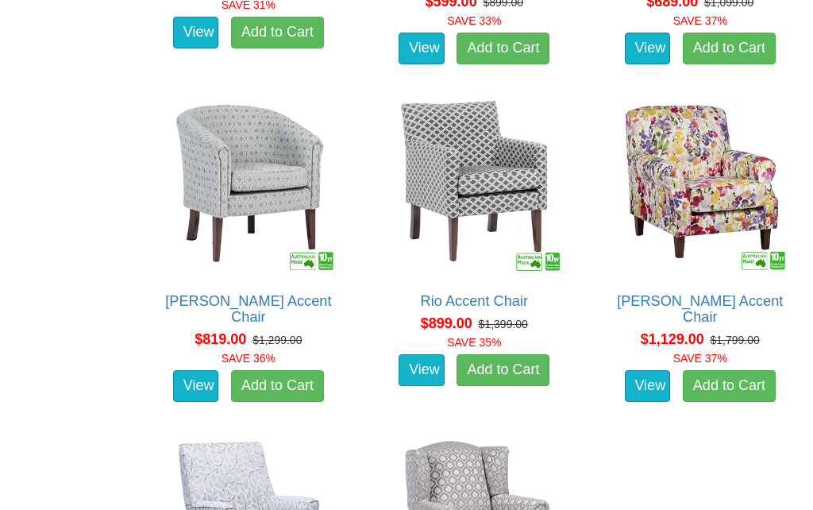  Describe the element at coordinates (735, 340) in the screenshot. I see `del: $1,799.00` at that location.